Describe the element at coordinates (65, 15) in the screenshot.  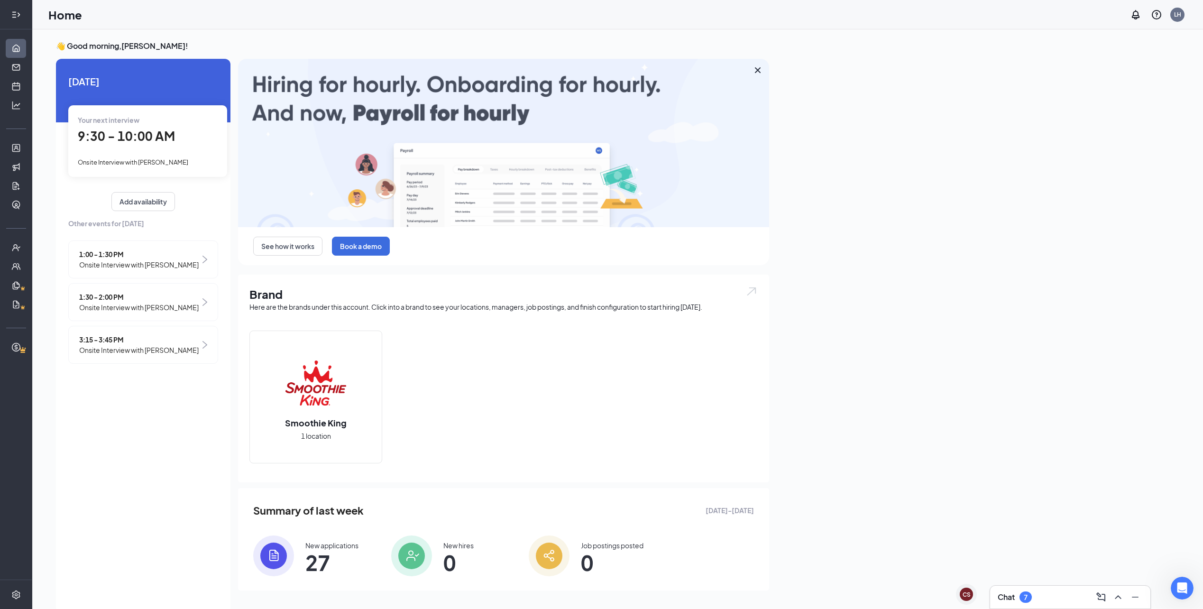
I see `h1: Home` at that location.